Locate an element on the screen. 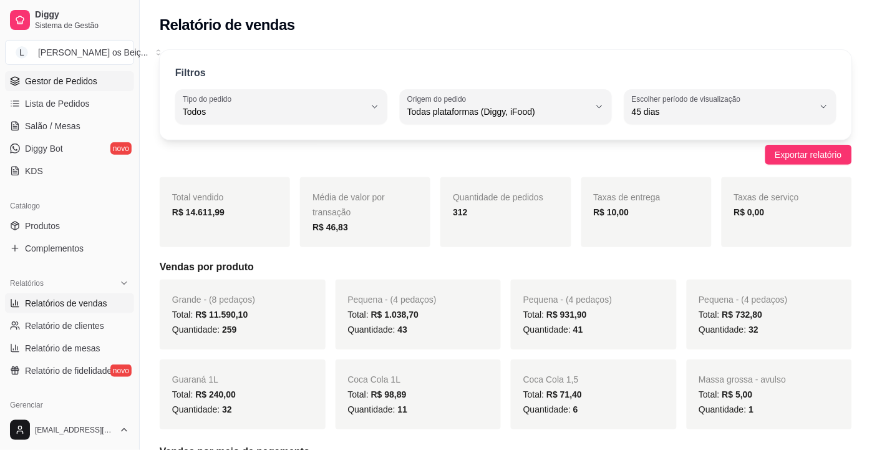 Image resolution: width=872 pixels, height=450 pixels. span: Exportar relatório is located at coordinates (808, 155).